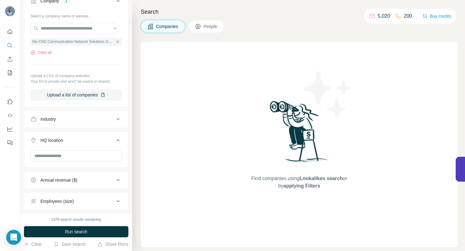 The height and width of the screenshot is (251, 465). Describe the element at coordinates (33, 244) in the screenshot. I see `button: Clear` at that location.